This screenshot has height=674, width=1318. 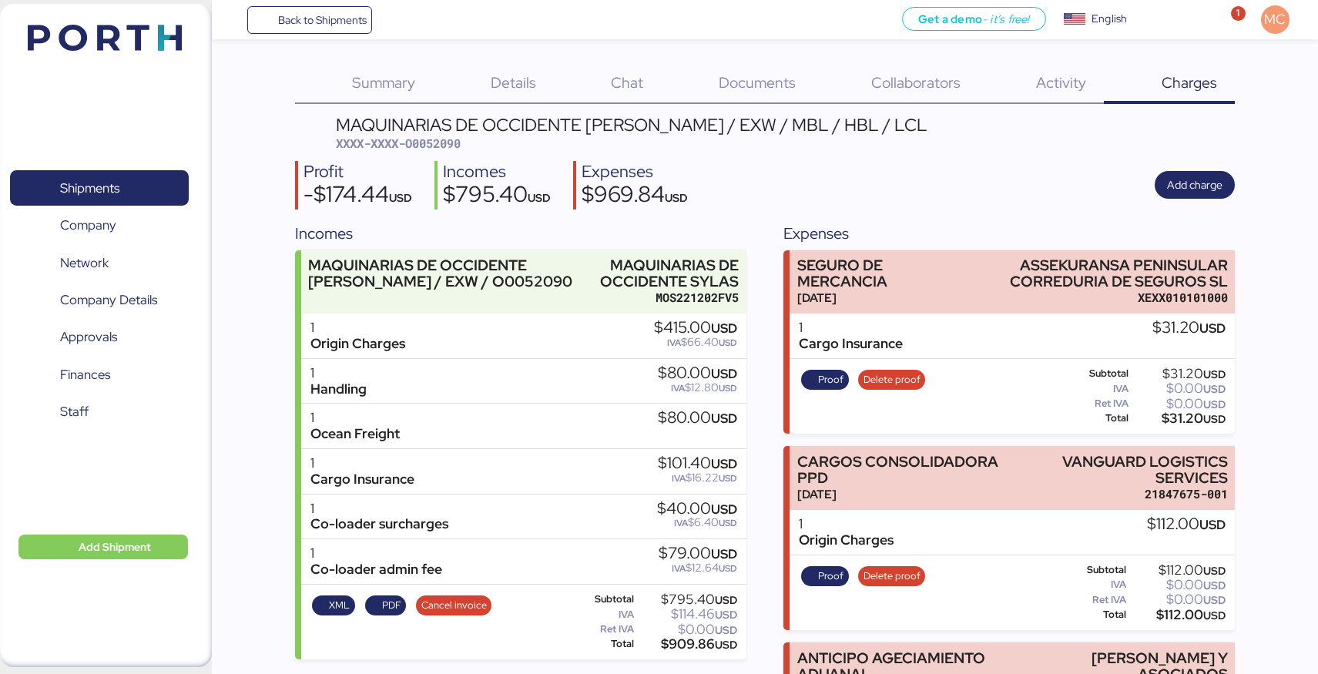 What do you see at coordinates (310, 20) in the screenshot?
I see `a: Back to Shipments` at bounding box center [310, 20].